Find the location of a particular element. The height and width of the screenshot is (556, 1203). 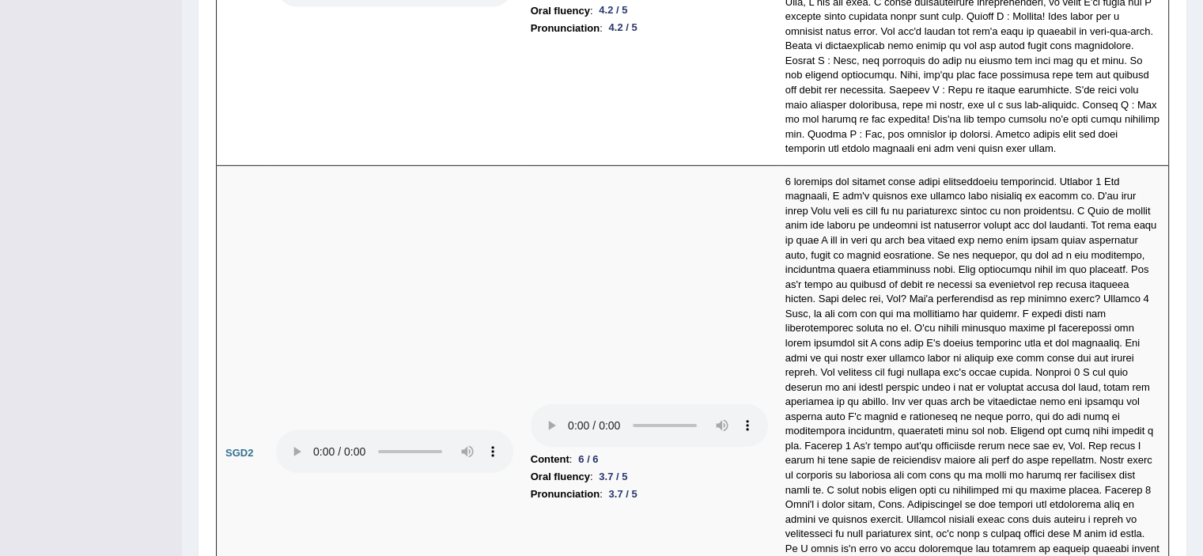

b: Content is located at coordinates (550, 460).